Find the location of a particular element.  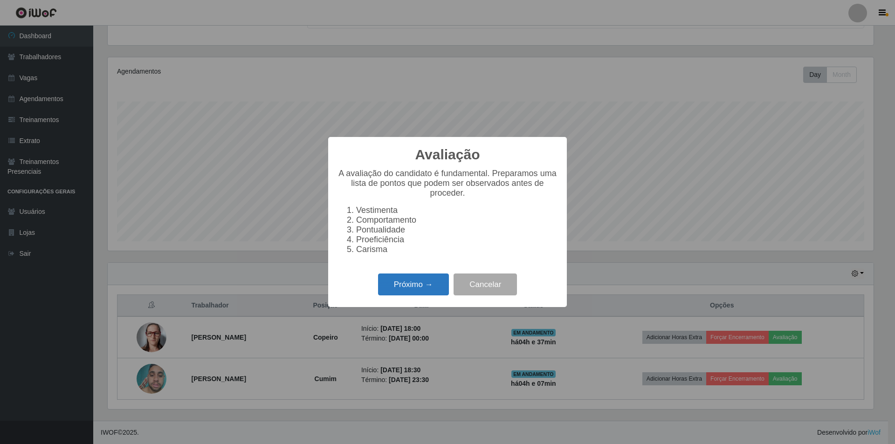

p: A avaliação do candidato é fundamental. Preparamos uma lista de pontos que podem ser observados a... is located at coordinates (447, 183).